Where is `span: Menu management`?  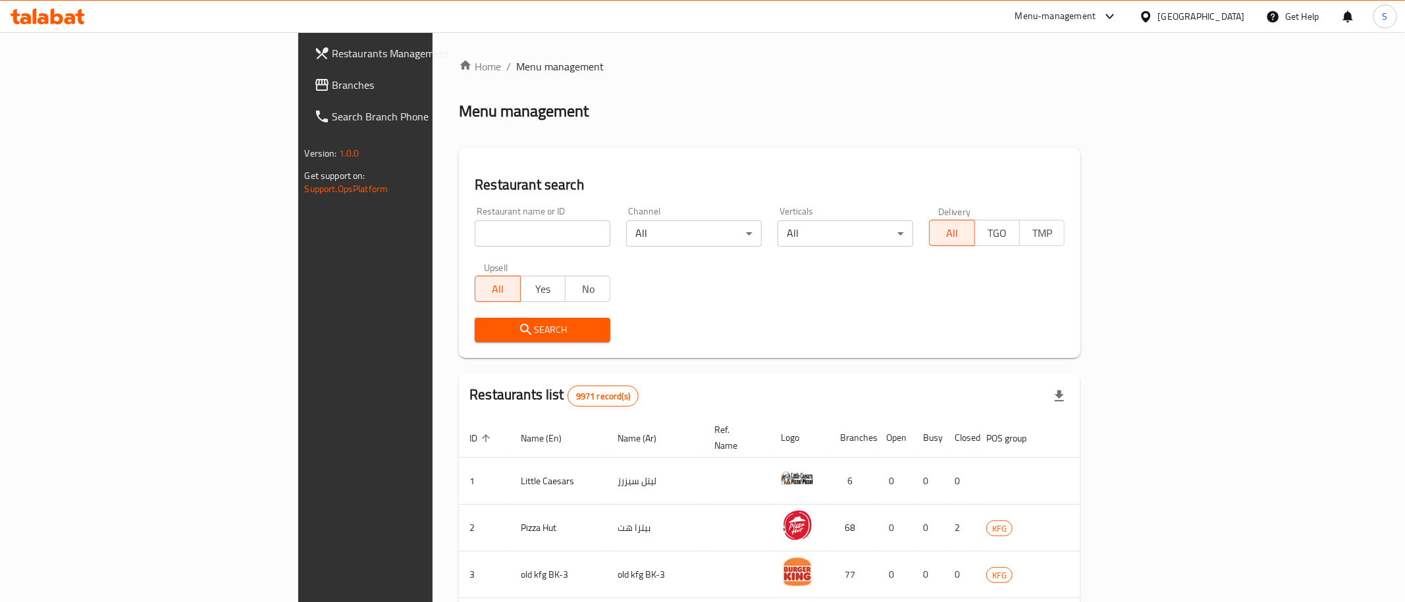
span: Menu management is located at coordinates (560, 66).